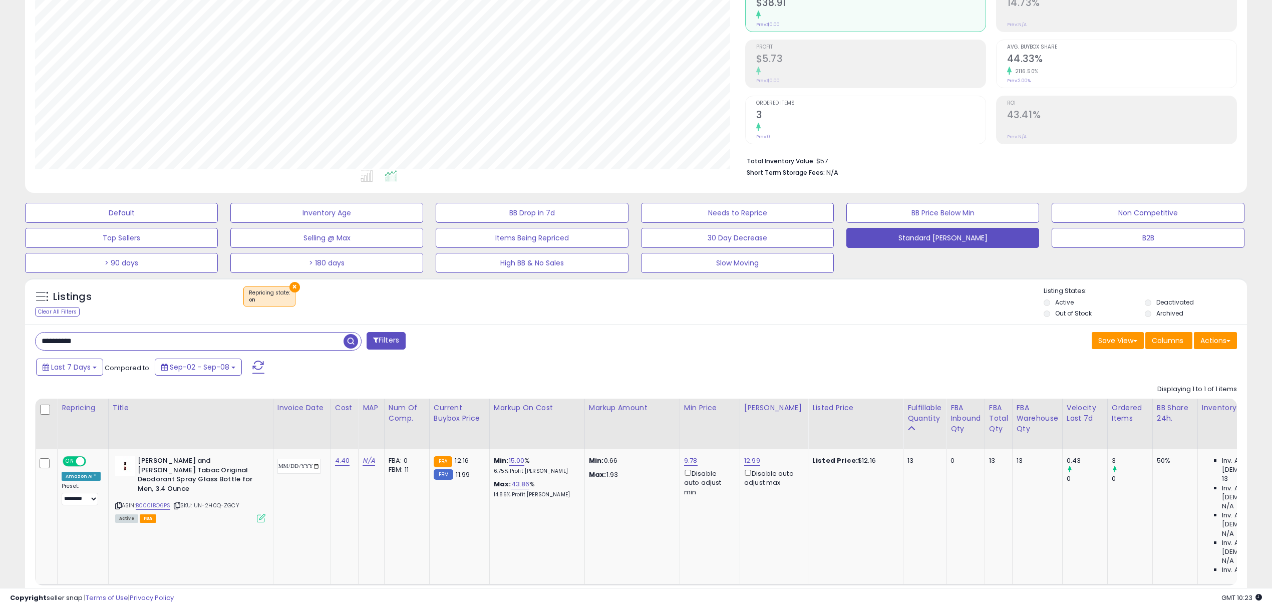  I want to click on strong: Min:, so click(596, 460).